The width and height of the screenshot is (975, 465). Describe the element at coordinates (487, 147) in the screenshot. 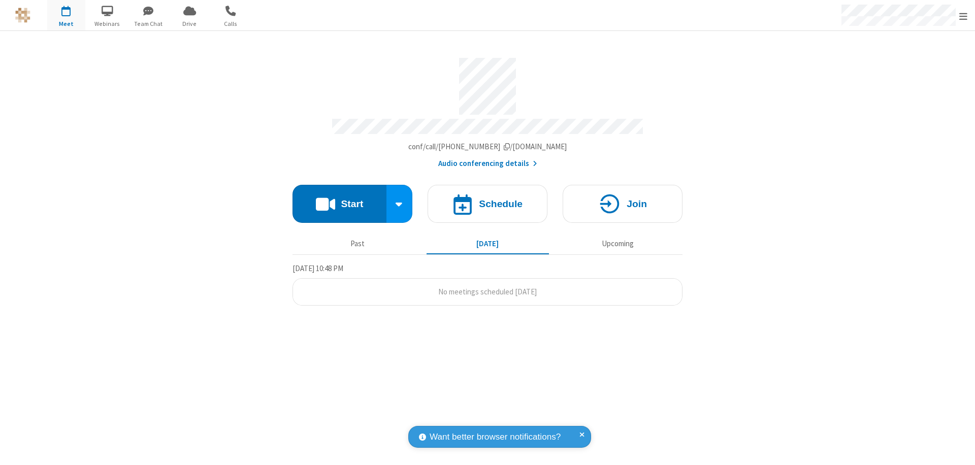

I see `button: Copy my meeting room linkCopy my meeting room link` at that location.